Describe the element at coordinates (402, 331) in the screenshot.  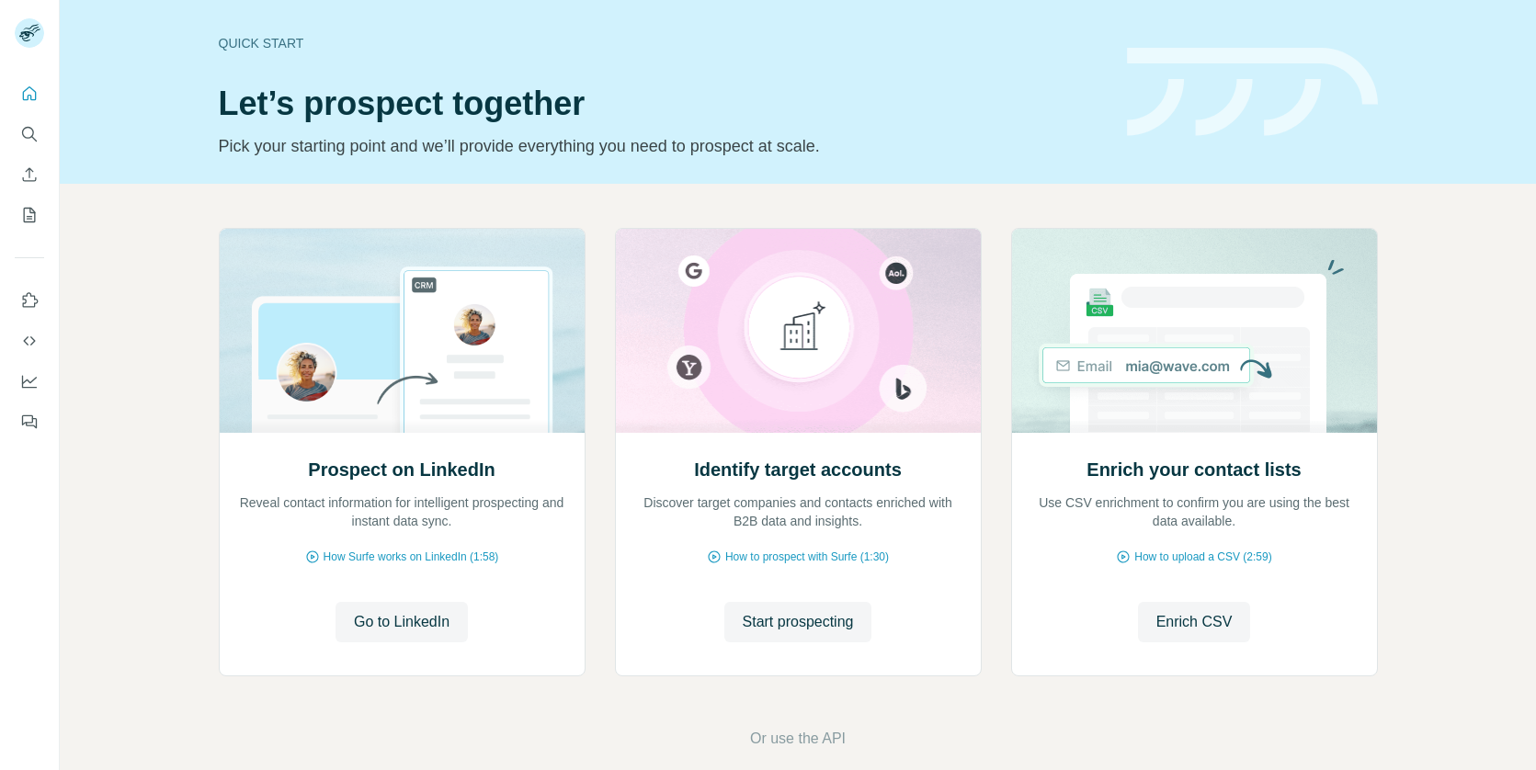
I see `img: Prospect on LinkedIn` at that location.